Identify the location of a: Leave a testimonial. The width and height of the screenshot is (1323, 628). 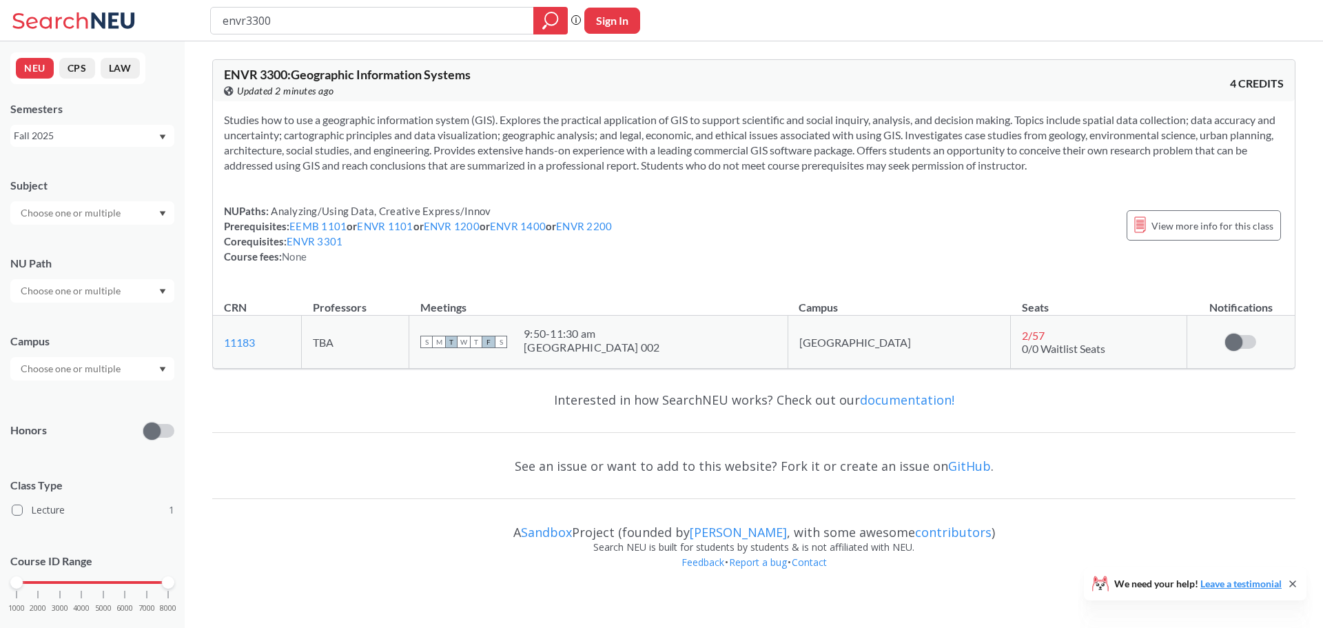
(1241, 583).